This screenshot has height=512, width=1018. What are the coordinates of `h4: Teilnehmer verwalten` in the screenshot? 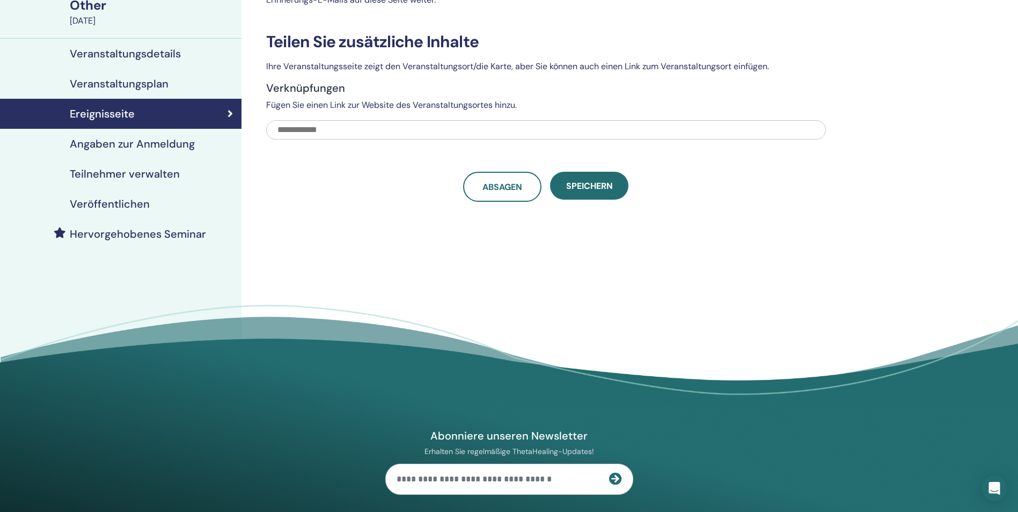 It's located at (125, 174).